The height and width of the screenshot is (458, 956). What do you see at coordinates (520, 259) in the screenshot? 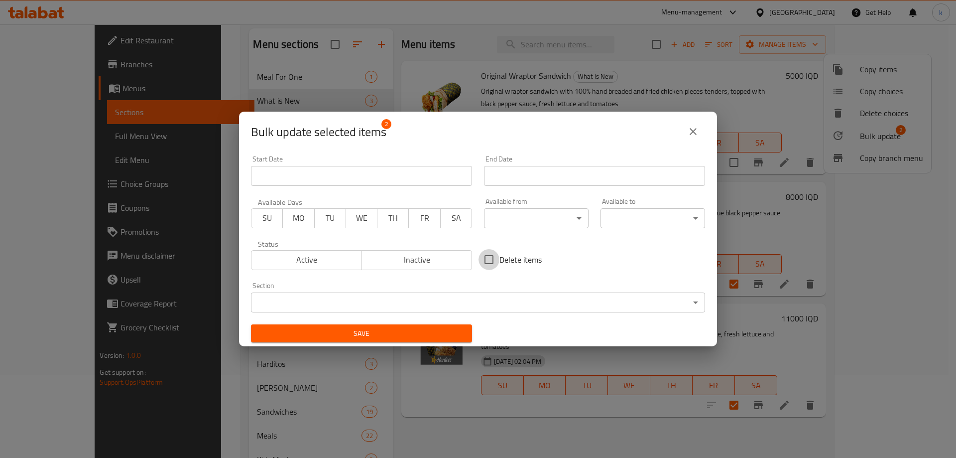
I see `span: Delete items` at bounding box center [520, 259].